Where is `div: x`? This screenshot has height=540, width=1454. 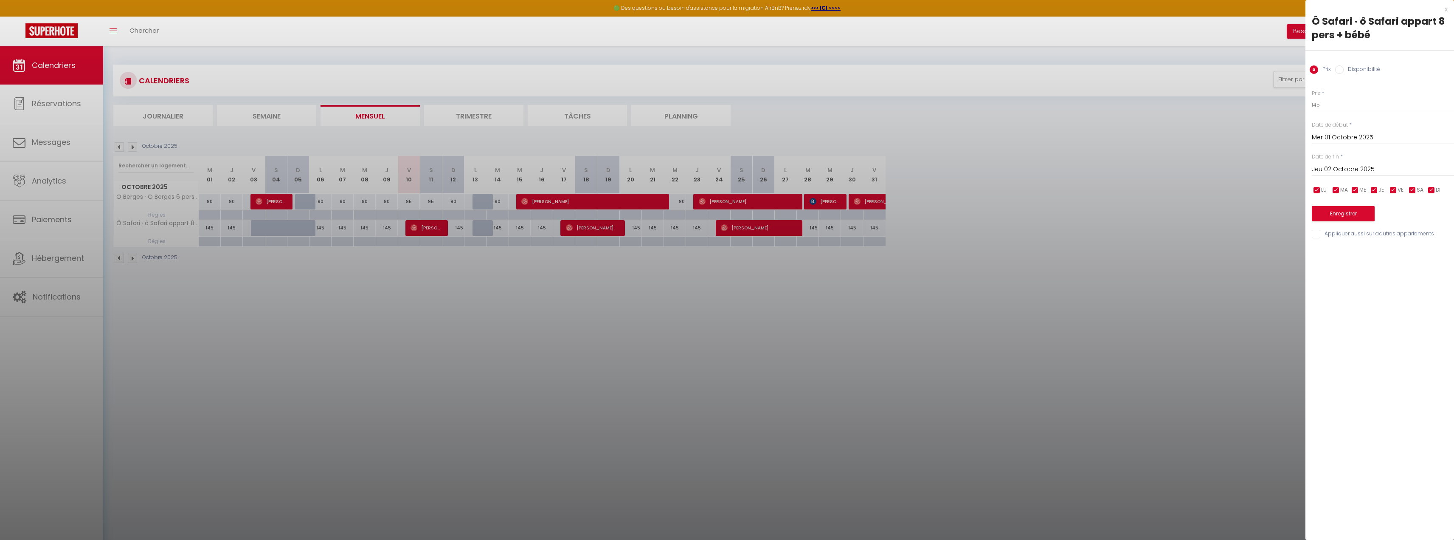
div: x is located at coordinates (1376, 9).